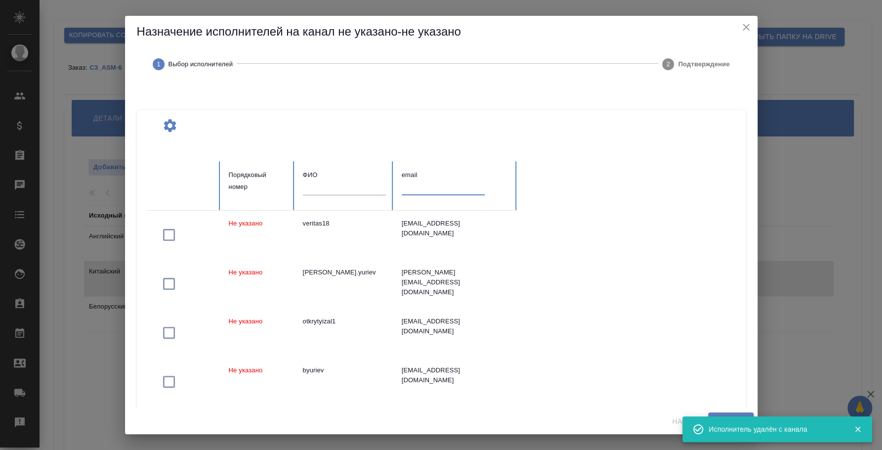 The width and height of the screenshot is (882, 450). Describe the element at coordinates (345, 321) in the screenshot. I see `div: otkrytyizal1` at that location.